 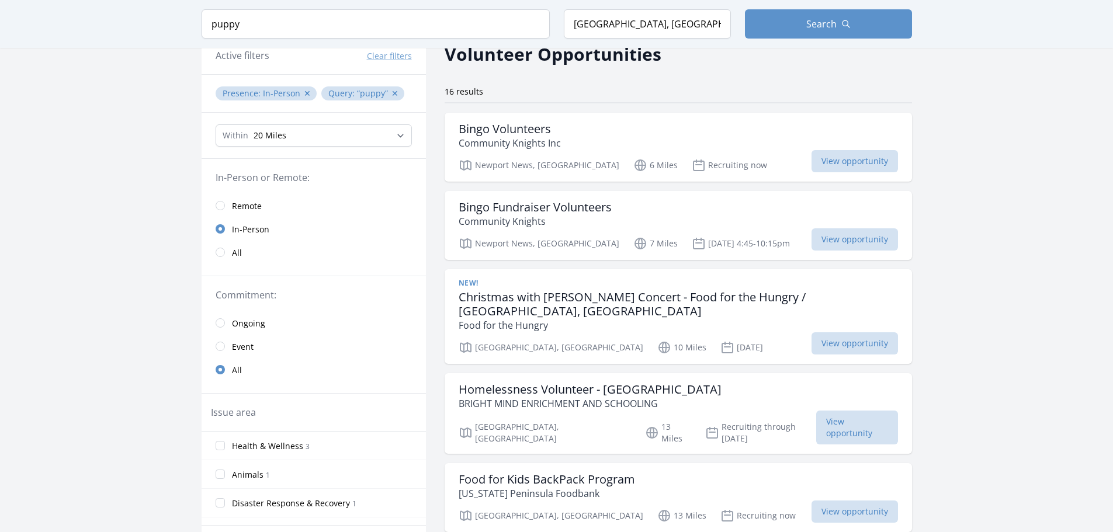 I want to click on span: Ongoing, so click(x=248, y=324).